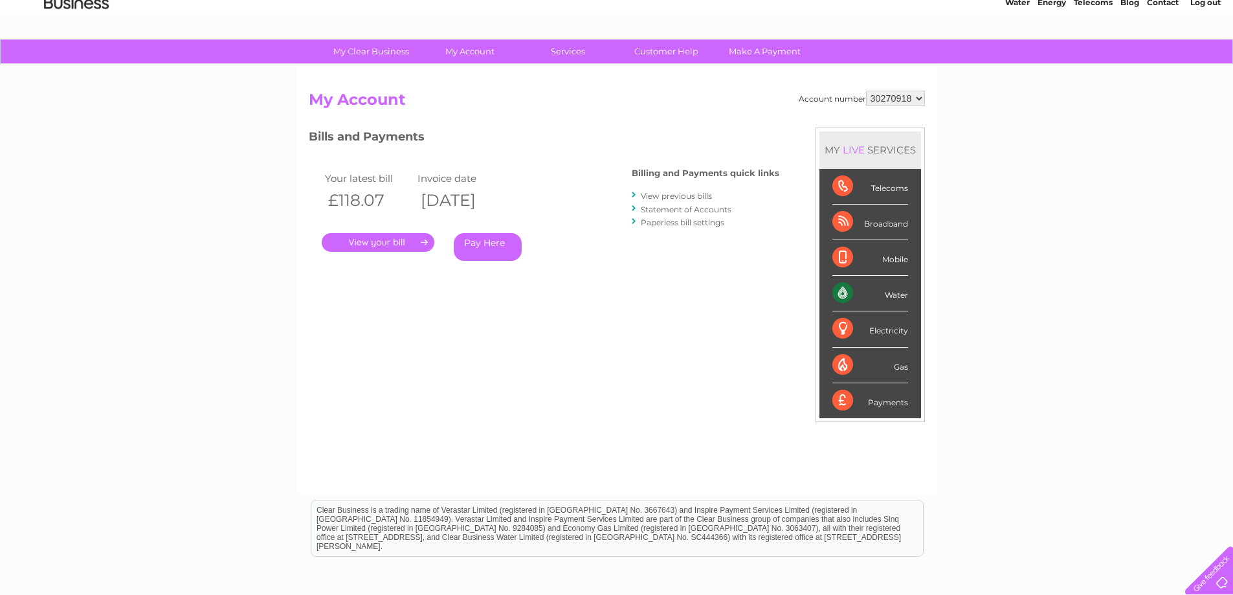  Describe the element at coordinates (677, 196) in the screenshot. I see `a: View previous bills` at that location.